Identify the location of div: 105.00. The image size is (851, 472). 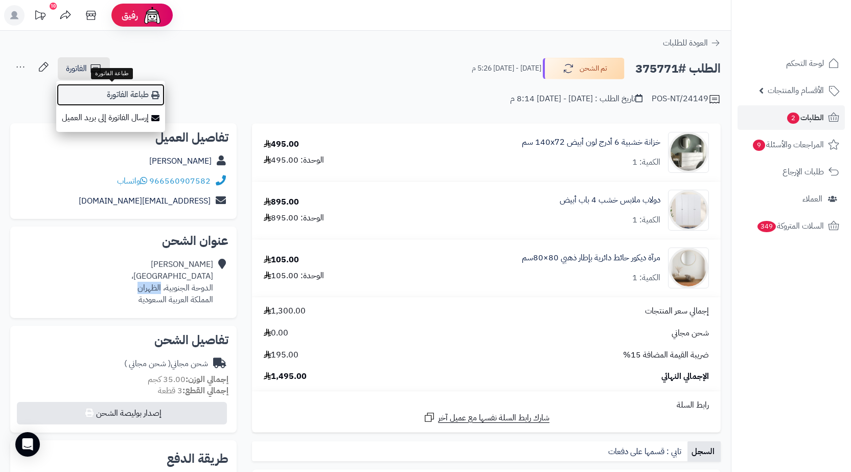
(281, 260).